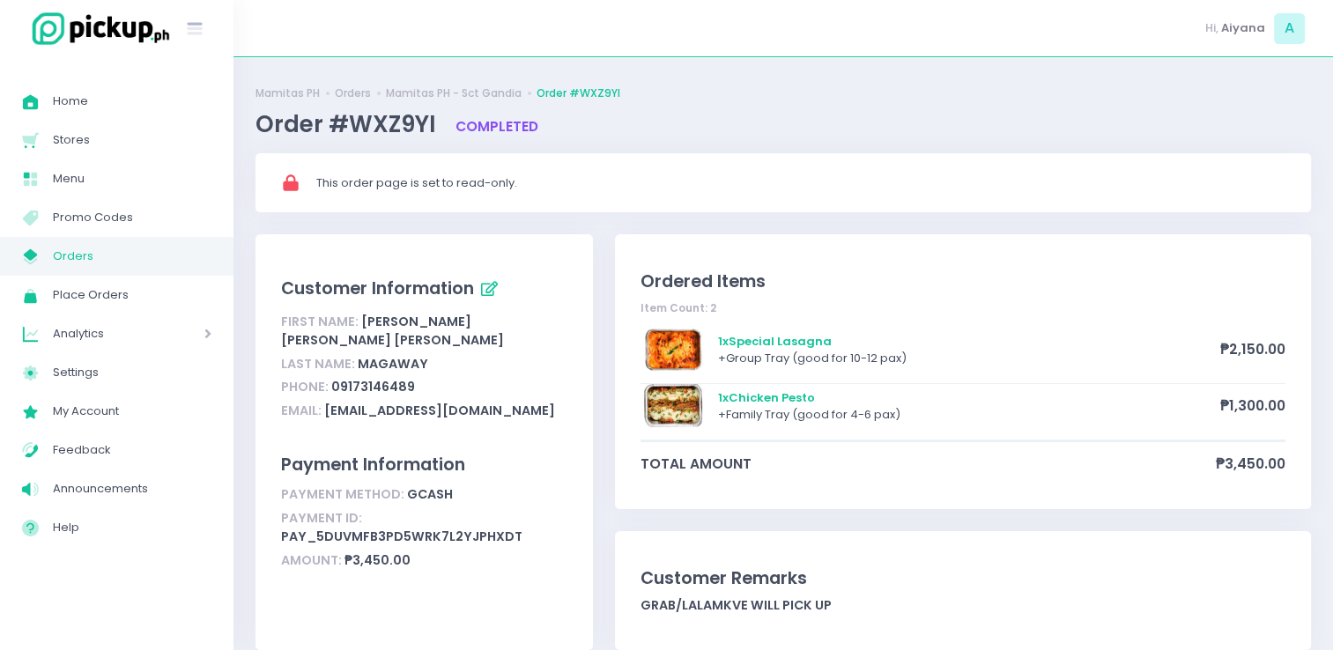 The image size is (1333, 650). What do you see at coordinates (132, 450) in the screenshot?
I see `span: Feedback` at bounding box center [132, 450].